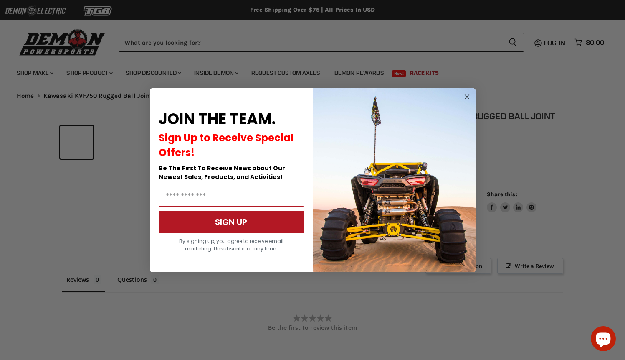 This screenshot has width=625, height=360. I want to click on button: Close dialog, so click(467, 96).